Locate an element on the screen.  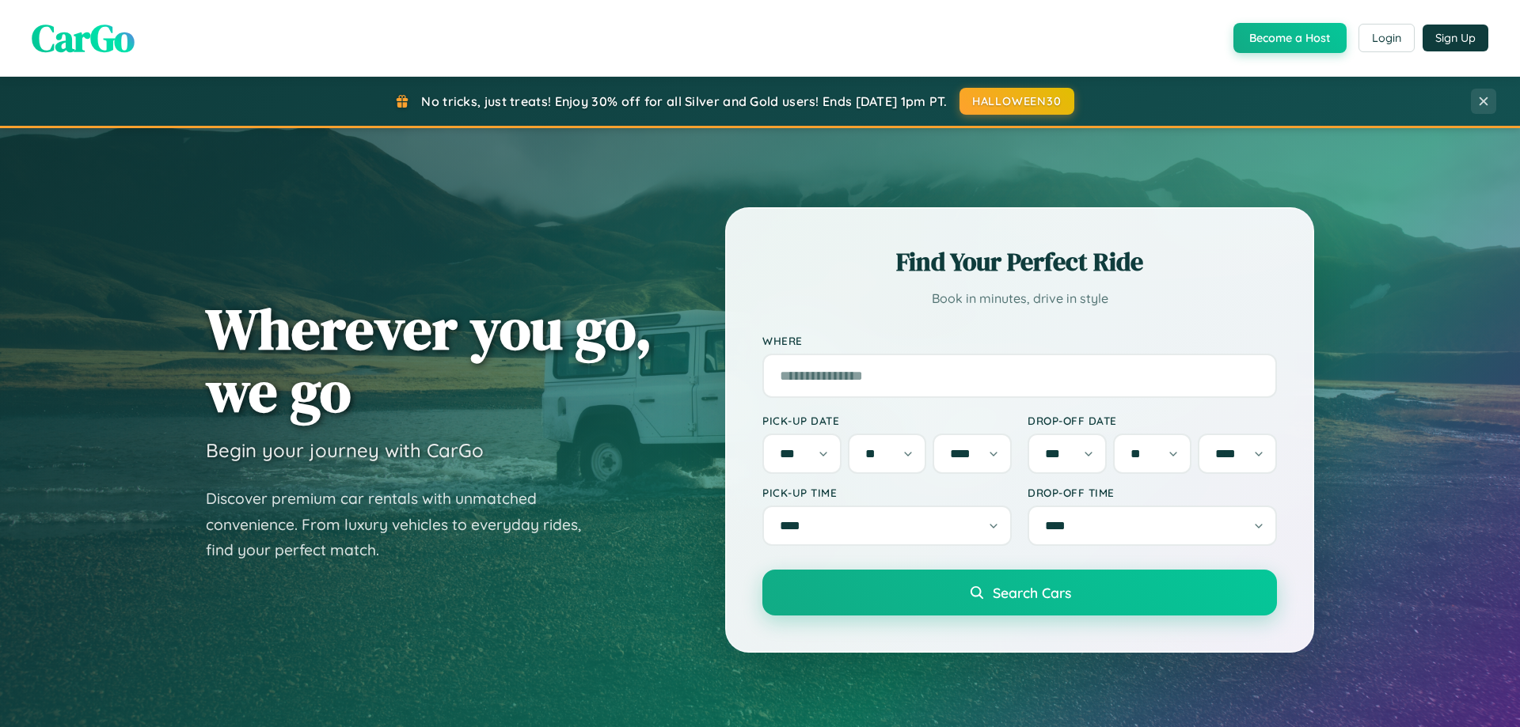
label: Drop-off Date is located at coordinates (1152, 420).